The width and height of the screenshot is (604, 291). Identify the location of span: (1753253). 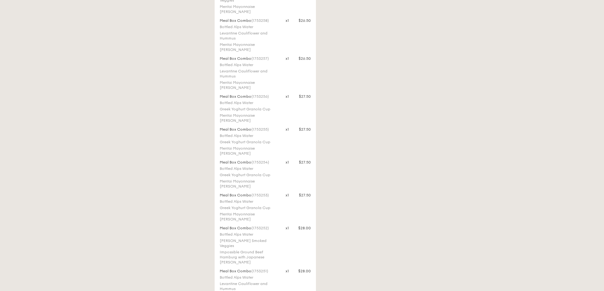
(260, 195).